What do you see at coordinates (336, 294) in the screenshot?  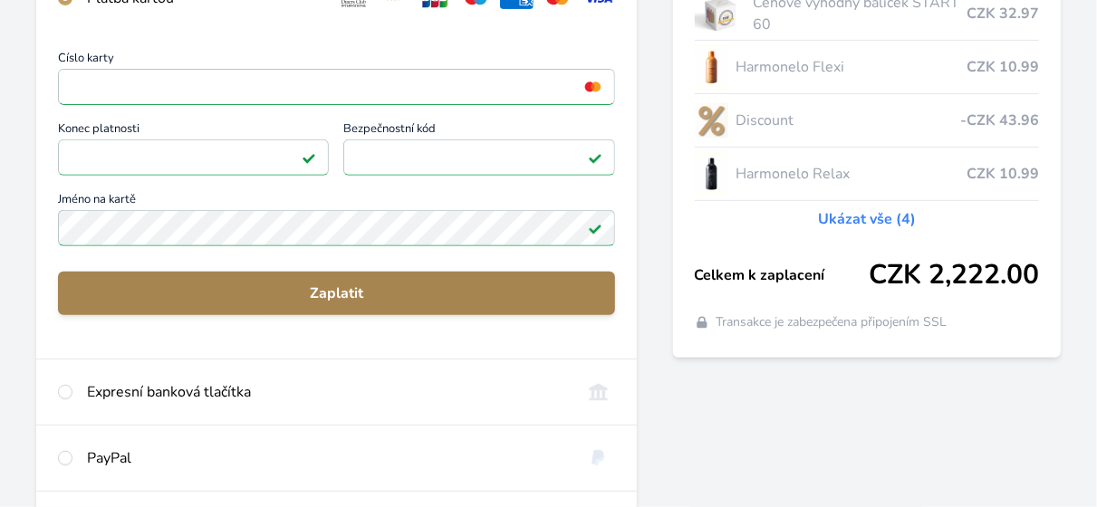 I see `button: Zaplatit` at bounding box center [336, 294].